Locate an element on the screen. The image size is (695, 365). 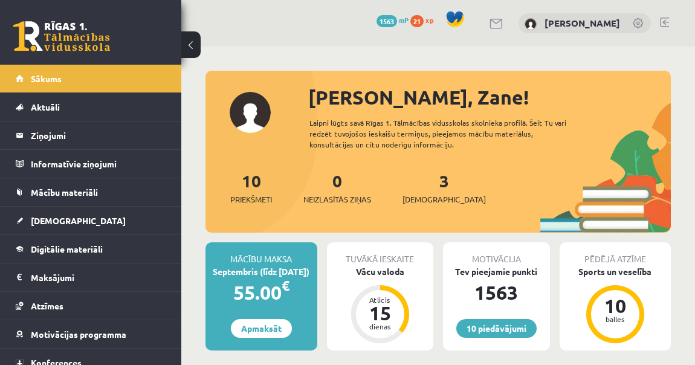
div: 1563 is located at coordinates (496, 292).